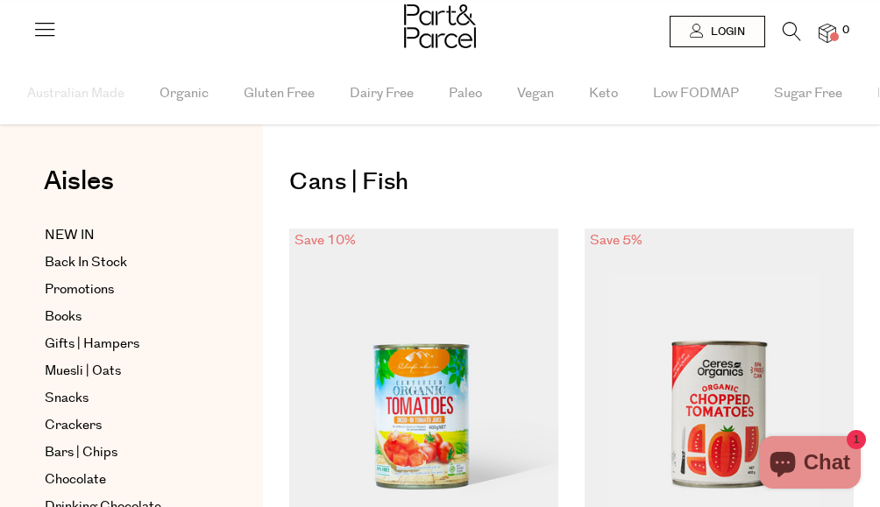  What do you see at coordinates (279, 94) in the screenshot?
I see `span: Gluten Free` at bounding box center [279, 94].